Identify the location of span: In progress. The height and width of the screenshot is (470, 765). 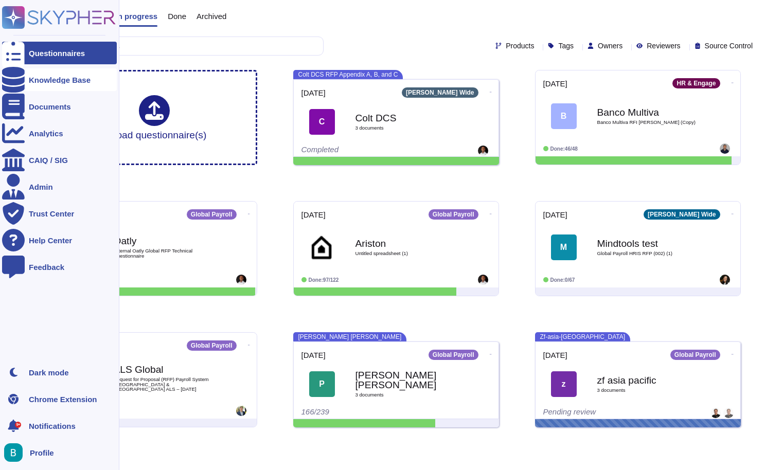
(136, 16).